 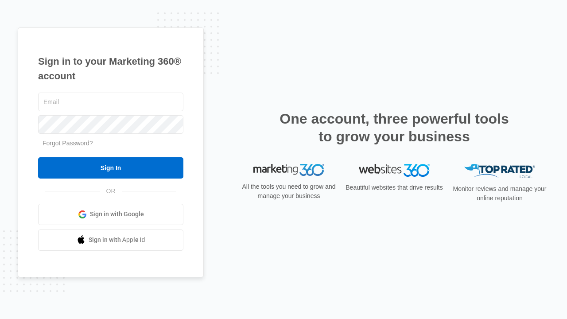 What do you see at coordinates (500, 171) in the screenshot?
I see `img: Top Rated Local` at bounding box center [500, 171].